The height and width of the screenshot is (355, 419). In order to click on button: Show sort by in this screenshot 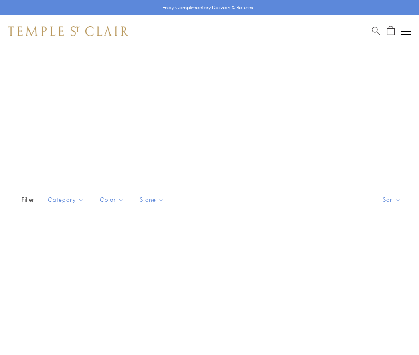, I will do `click(392, 199)`.